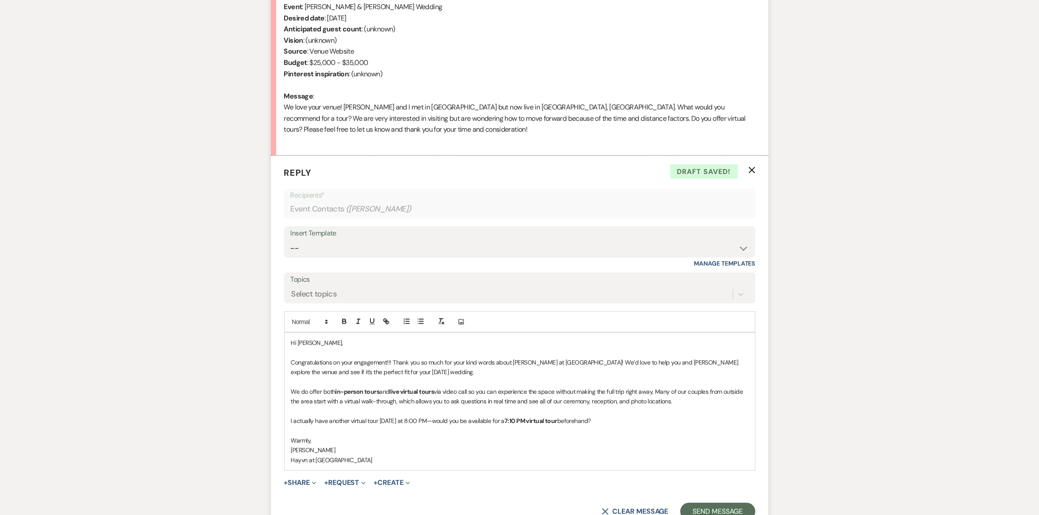 The image size is (1039, 515). I want to click on p: We do offer both and via video call so you can experience the space without making the full trip ..., so click(520, 397).